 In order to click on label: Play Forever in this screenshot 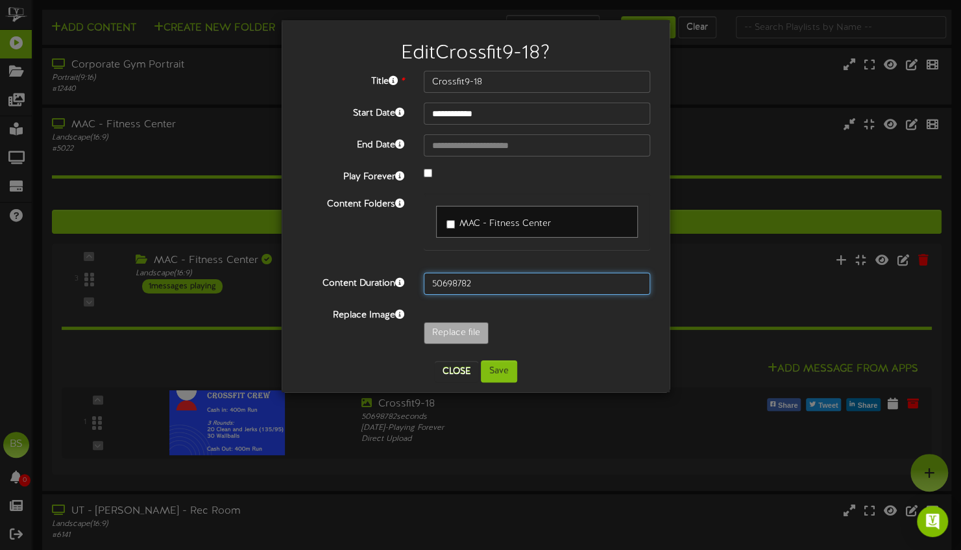, I will do `click(352, 175)`.